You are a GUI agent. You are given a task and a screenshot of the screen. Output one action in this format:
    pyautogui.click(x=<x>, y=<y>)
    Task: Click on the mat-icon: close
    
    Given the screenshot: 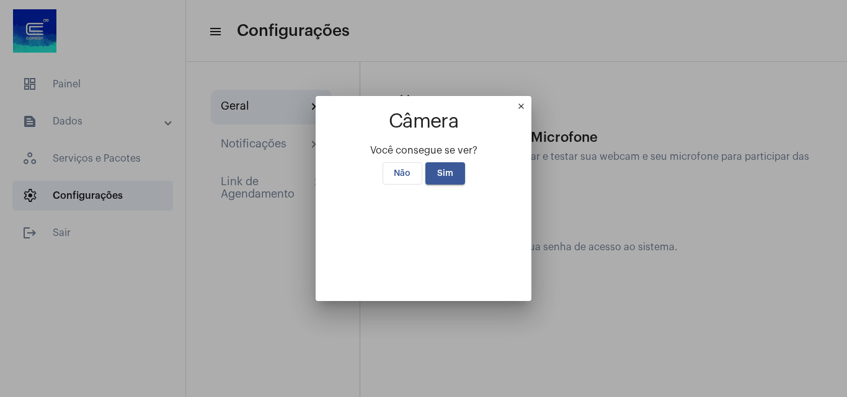 What is the action you would take?
    pyautogui.click(x=524, y=109)
    